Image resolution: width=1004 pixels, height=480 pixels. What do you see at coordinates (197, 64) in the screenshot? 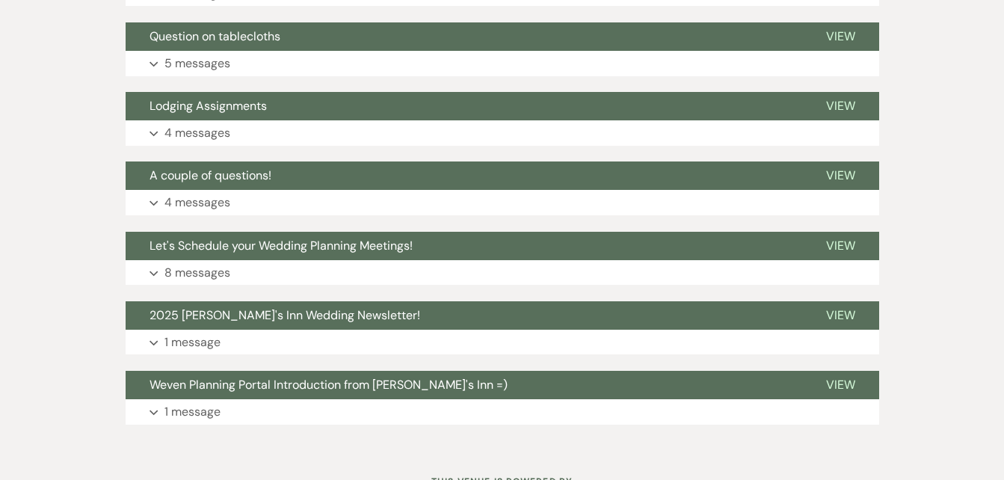
I see `p: 5 messages` at bounding box center [197, 64].